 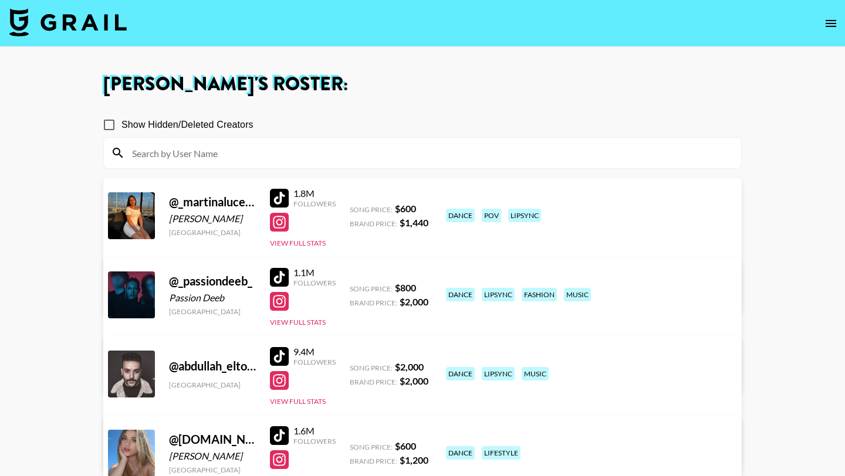 What do you see at coordinates (501, 453) in the screenshot?
I see `div: lifestyle` at bounding box center [501, 453].